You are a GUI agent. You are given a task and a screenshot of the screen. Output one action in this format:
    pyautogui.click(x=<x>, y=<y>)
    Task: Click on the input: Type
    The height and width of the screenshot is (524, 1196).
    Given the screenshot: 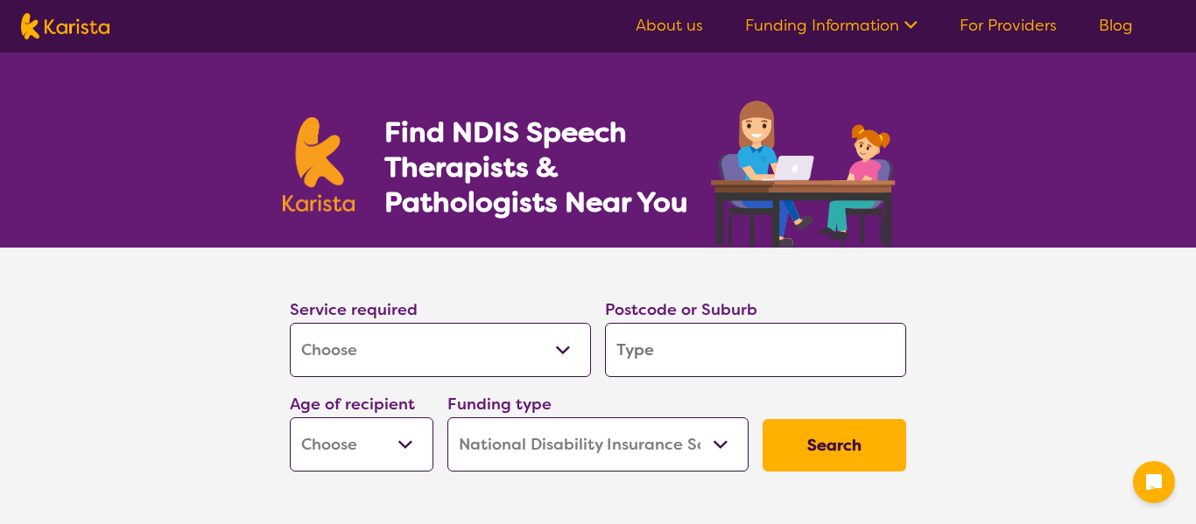 What is the action you would take?
    pyautogui.click(x=755, y=350)
    